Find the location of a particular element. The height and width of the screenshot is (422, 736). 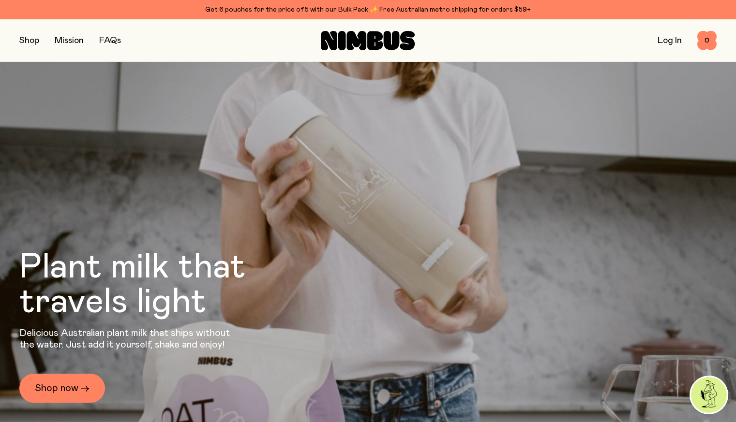

img: agent is located at coordinates (708, 395).